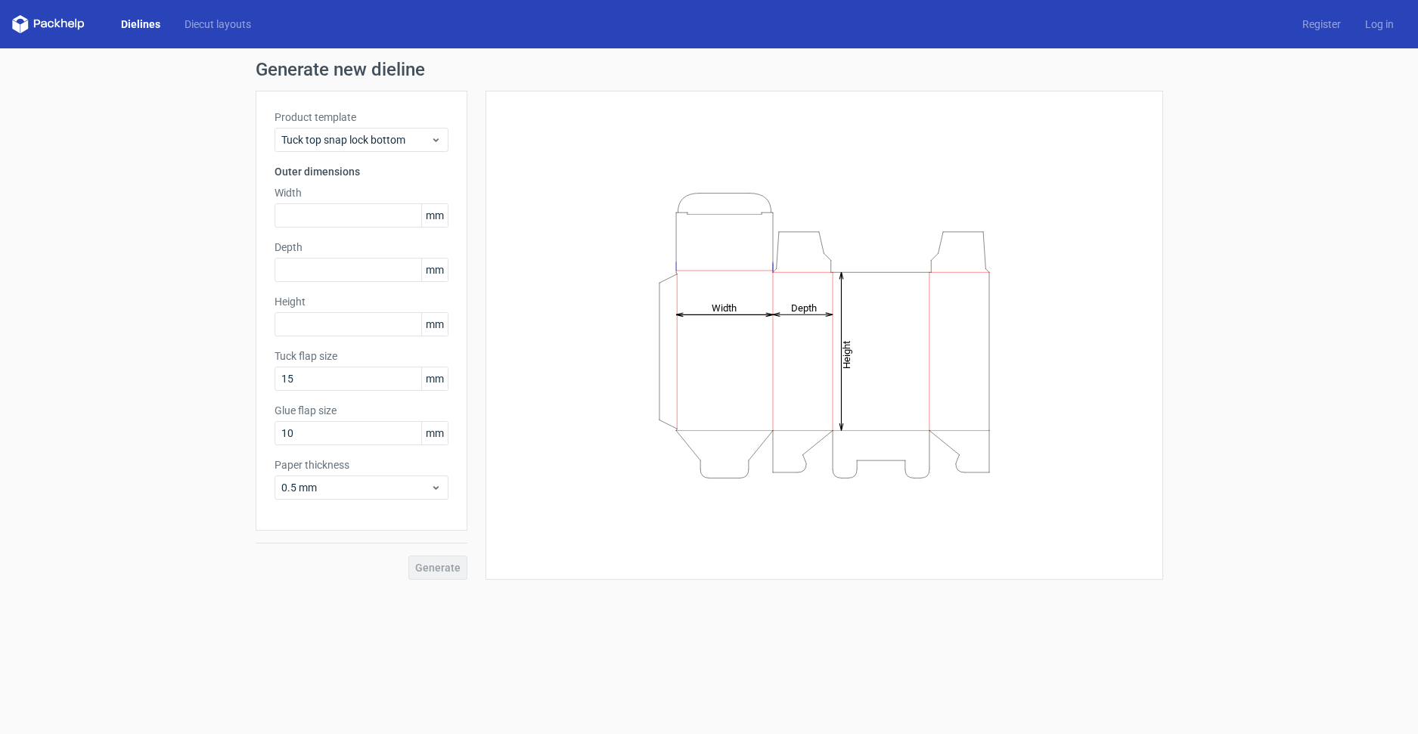  Describe the element at coordinates (361, 172) in the screenshot. I see `h3: Outer dimensions` at that location.